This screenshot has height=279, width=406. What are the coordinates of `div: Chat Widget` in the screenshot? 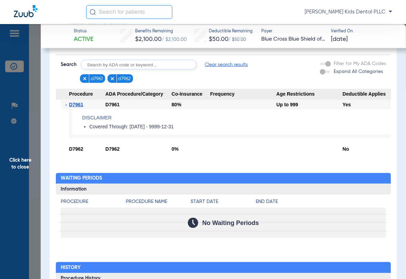 It's located at (388, 263).